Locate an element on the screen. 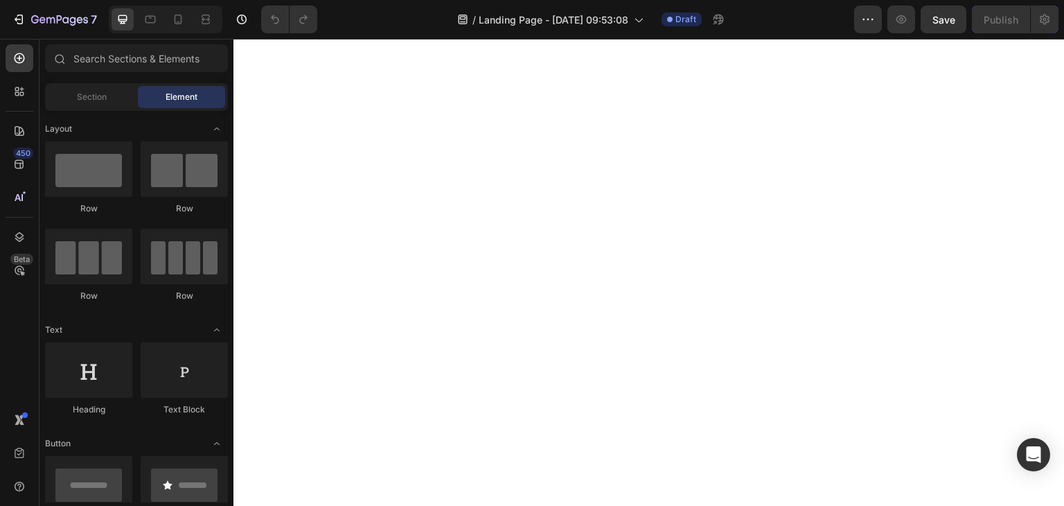 The width and height of the screenshot is (1064, 506). div: Undo/Redo is located at coordinates (289, 19).